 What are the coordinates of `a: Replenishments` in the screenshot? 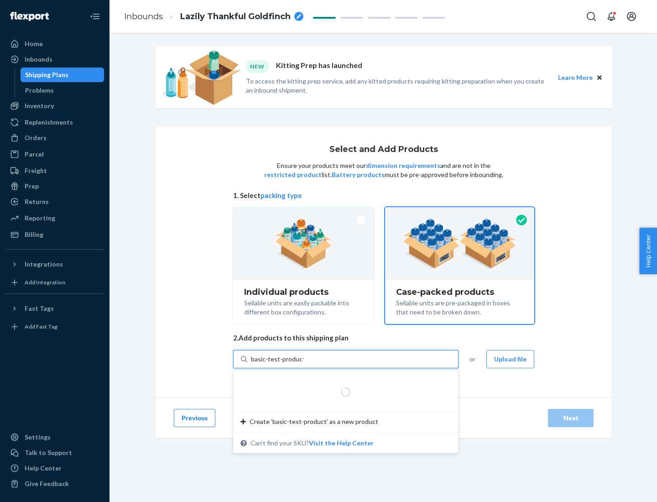 It's located at (55, 122).